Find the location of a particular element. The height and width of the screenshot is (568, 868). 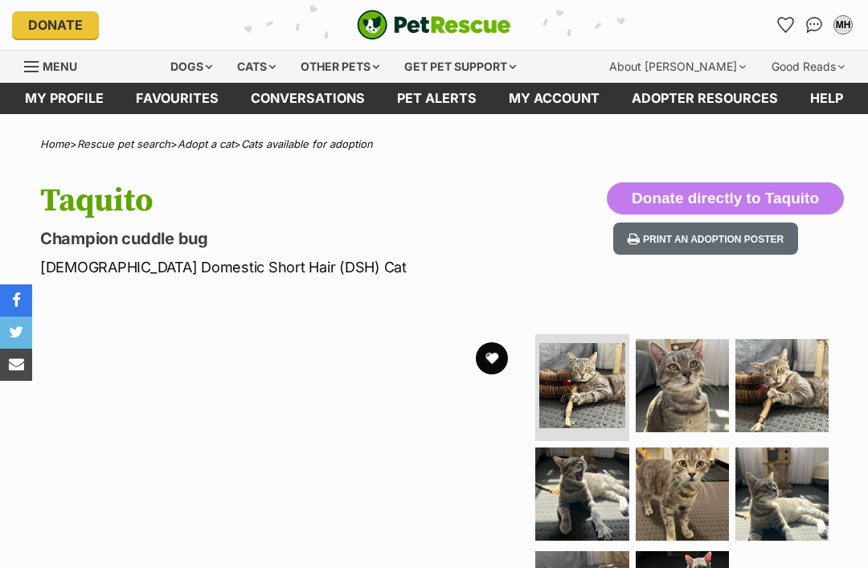

a: Home is located at coordinates (55, 144).